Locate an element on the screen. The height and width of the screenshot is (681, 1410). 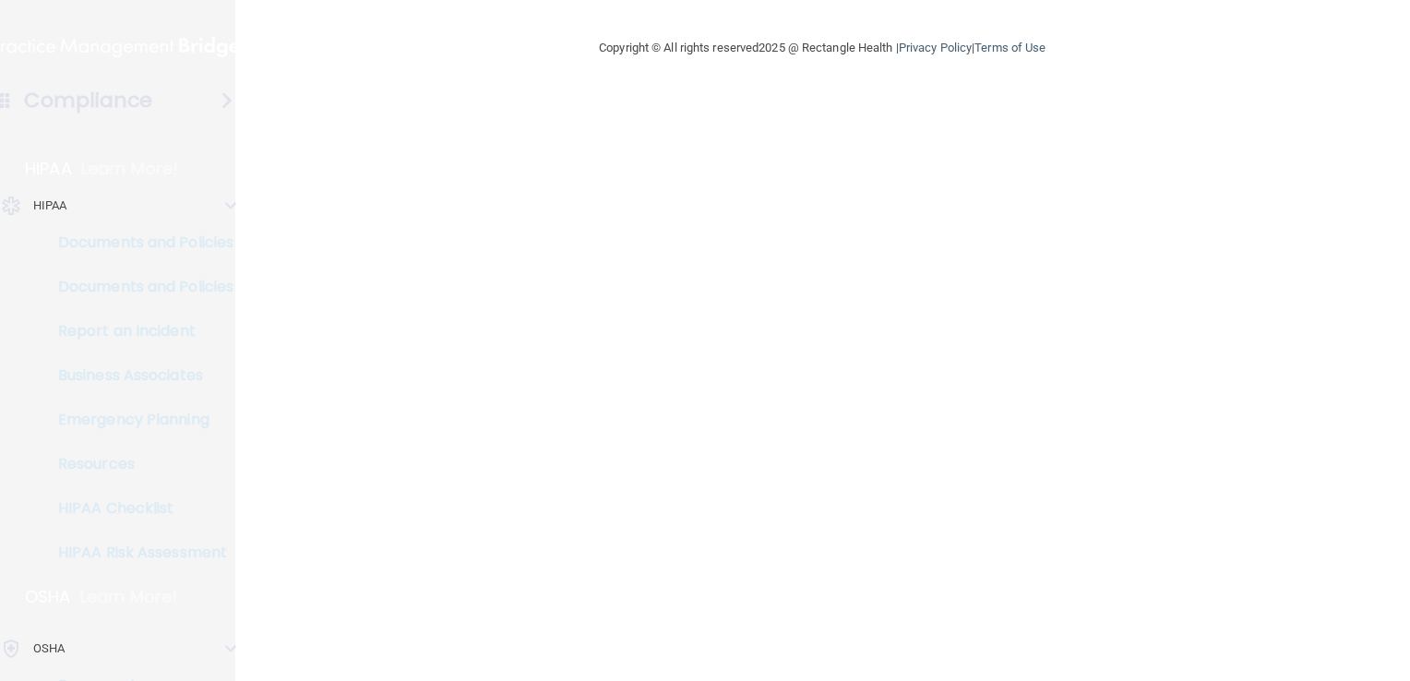
p: HIPAA Checklist is located at coordinates (137, 508).